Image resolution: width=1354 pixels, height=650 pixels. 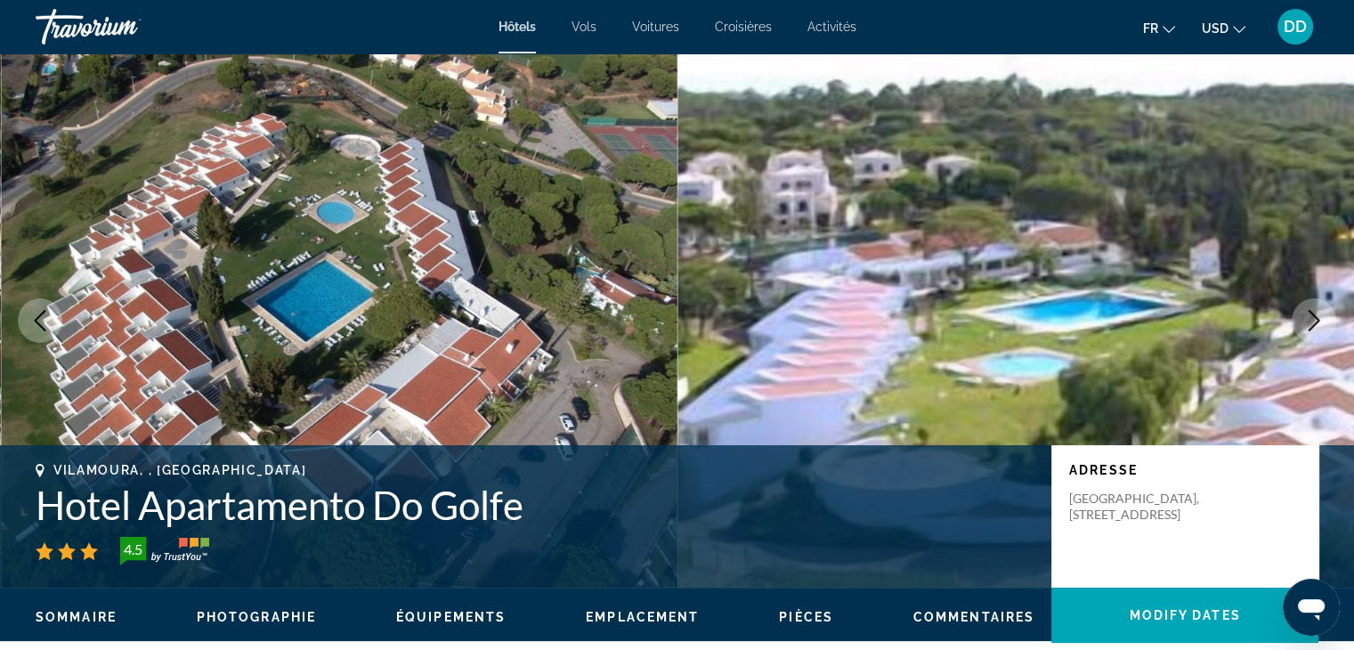 I want to click on p: Adresse, so click(x=1185, y=470).